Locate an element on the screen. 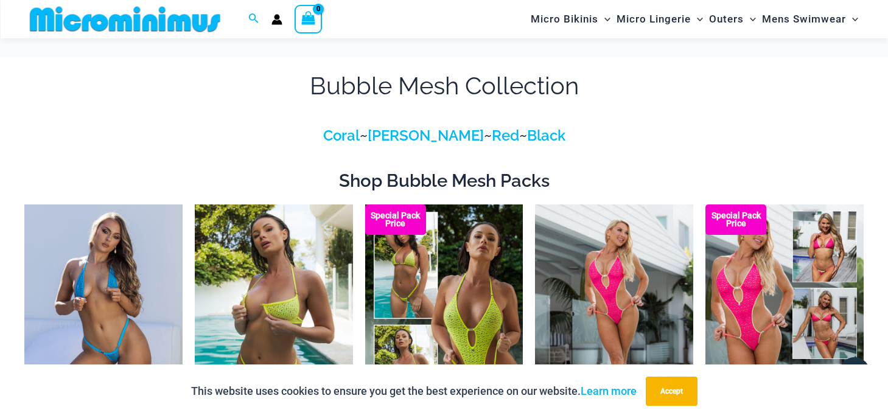  span: Mens Swimwear is located at coordinates (804, 19).